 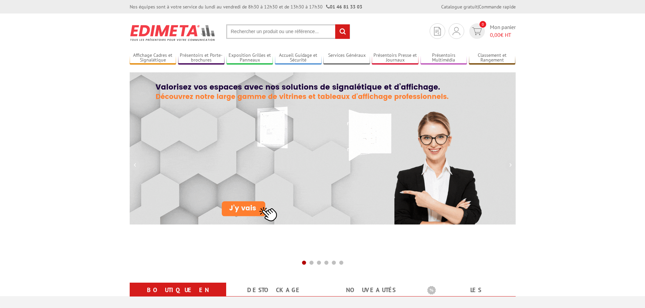 I want to click on span: Mon panier, so click(x=503, y=31).